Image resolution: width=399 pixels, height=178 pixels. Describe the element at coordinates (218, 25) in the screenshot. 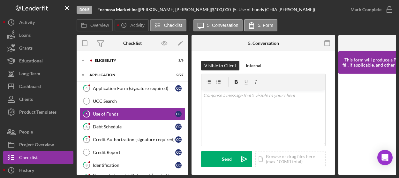

I see `button: 5. Conversation` at that location.